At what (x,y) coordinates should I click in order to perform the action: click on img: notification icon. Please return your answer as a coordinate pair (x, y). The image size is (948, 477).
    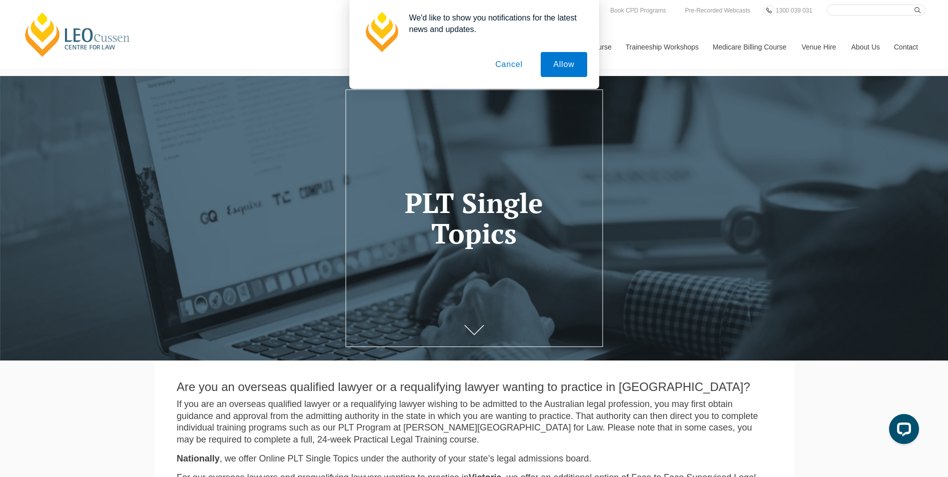
    Looking at the image, I should click on (381, 32).